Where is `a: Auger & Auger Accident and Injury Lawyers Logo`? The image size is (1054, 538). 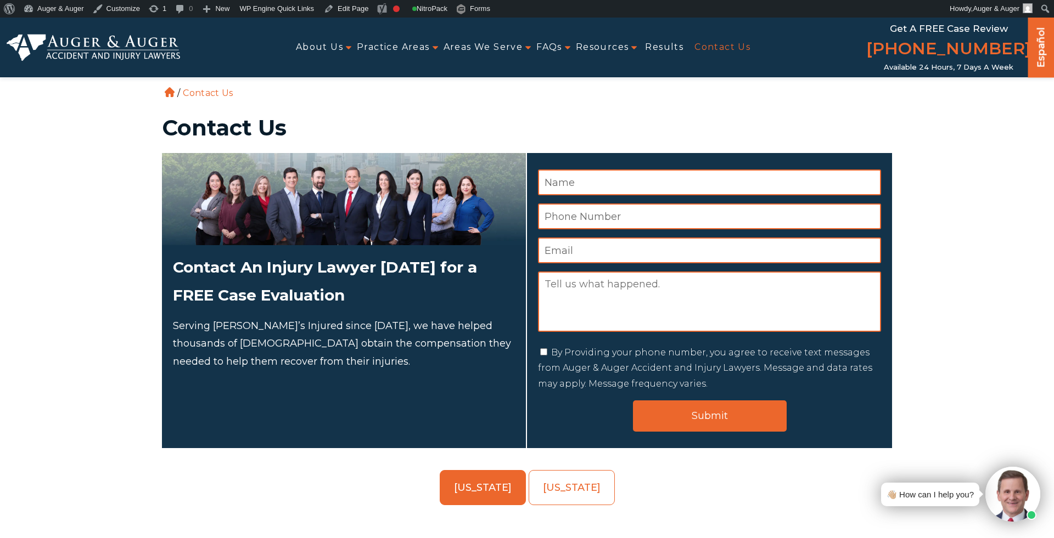 a: Auger & Auger Accident and Injury Lawyers Logo is located at coordinates (93, 47).